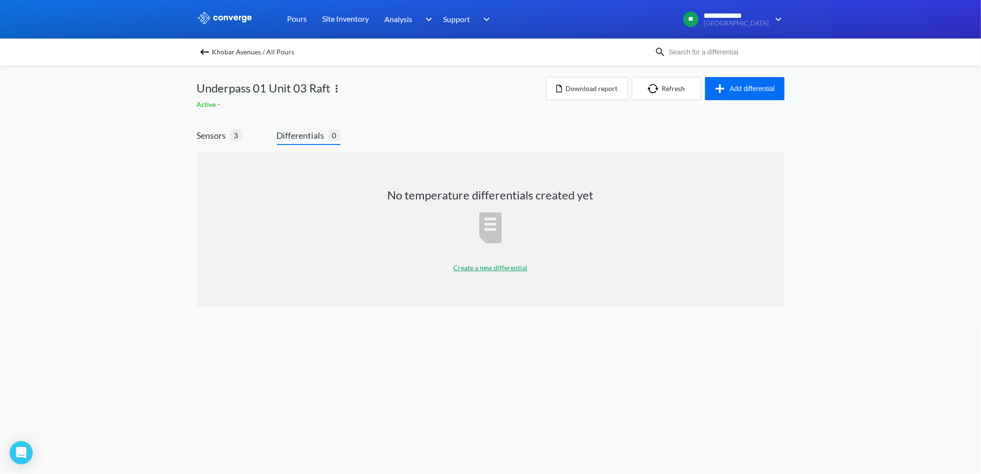 The height and width of the screenshot is (474, 981). What do you see at coordinates (587, 89) in the screenshot?
I see `button: Download report` at bounding box center [587, 89].